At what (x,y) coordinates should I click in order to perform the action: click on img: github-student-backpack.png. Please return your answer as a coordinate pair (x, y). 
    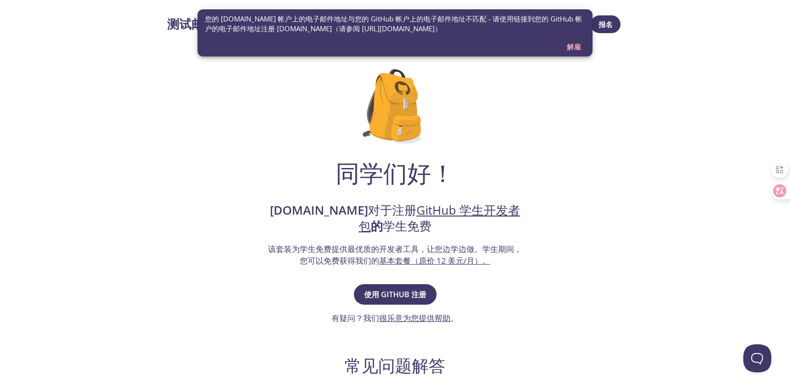
    Looking at the image, I should click on (395, 107).